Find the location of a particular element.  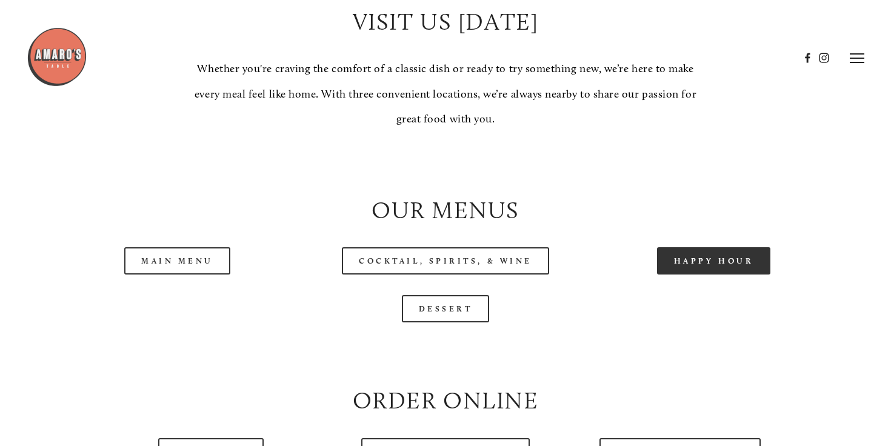

a: Happy Hour is located at coordinates (714, 261).